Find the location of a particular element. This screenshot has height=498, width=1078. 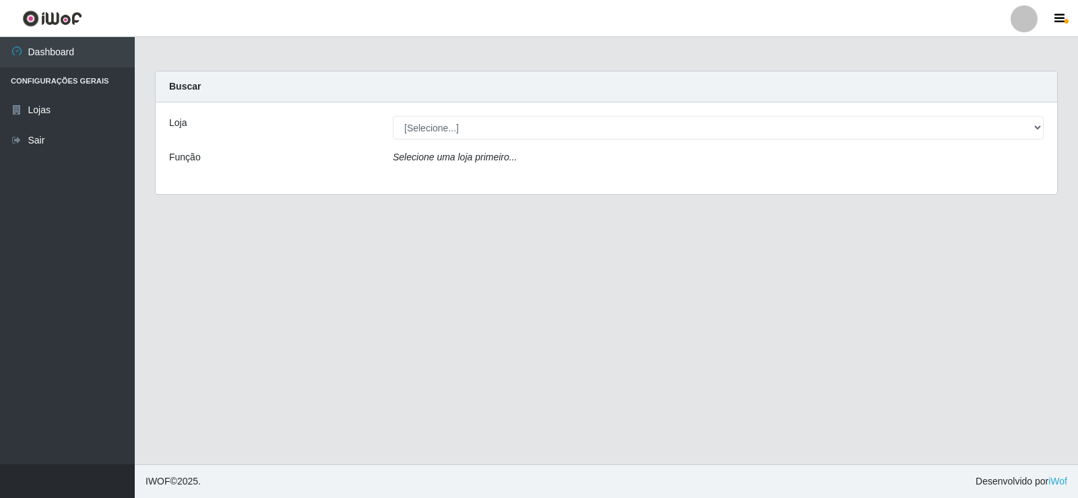

label: Função is located at coordinates (185, 157).